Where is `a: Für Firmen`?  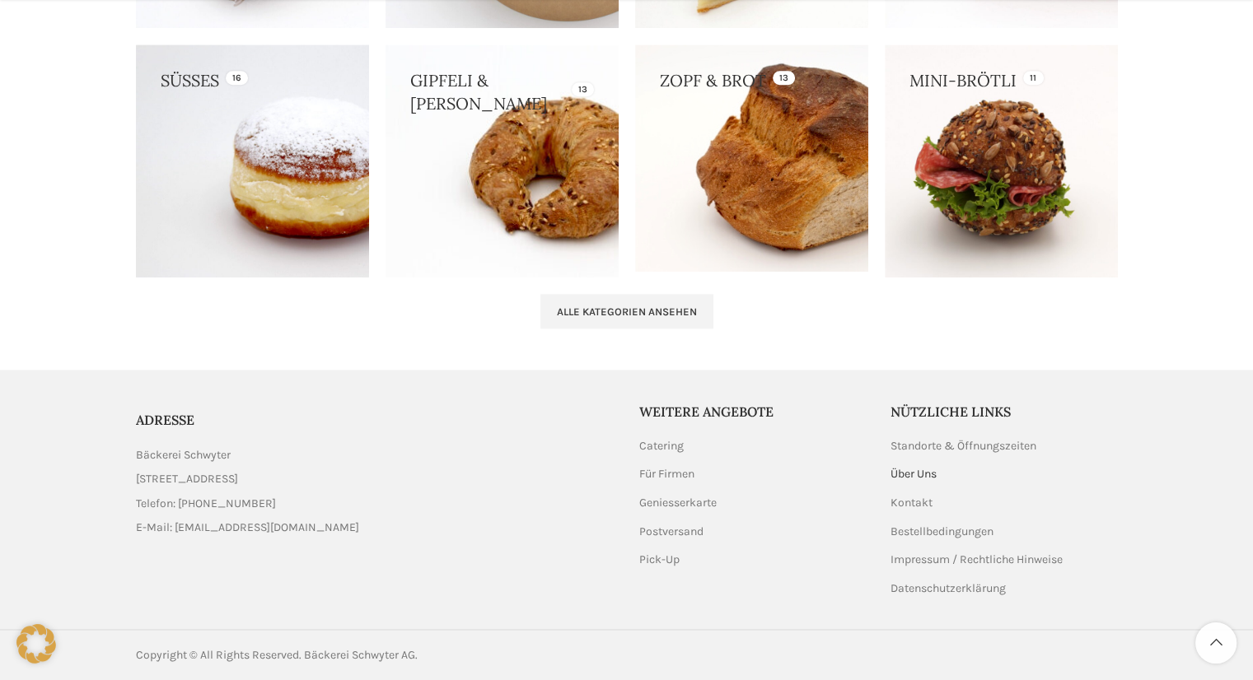
a: Für Firmen is located at coordinates (667, 474).